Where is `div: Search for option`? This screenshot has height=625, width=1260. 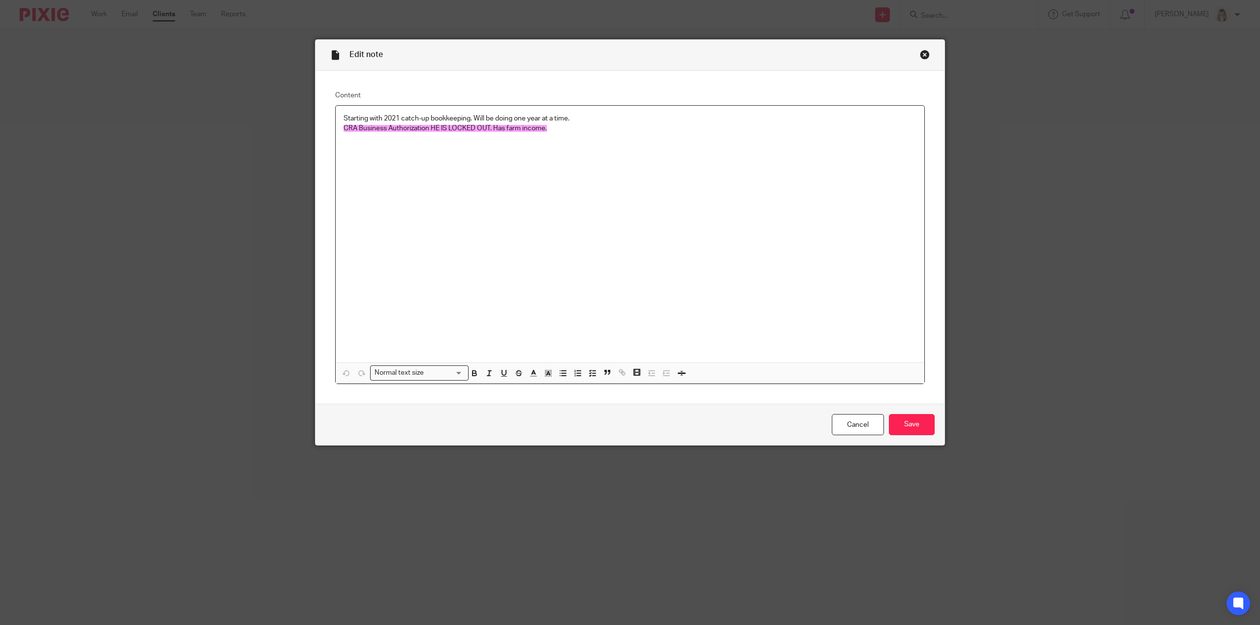 div: Search for option is located at coordinates (419, 373).